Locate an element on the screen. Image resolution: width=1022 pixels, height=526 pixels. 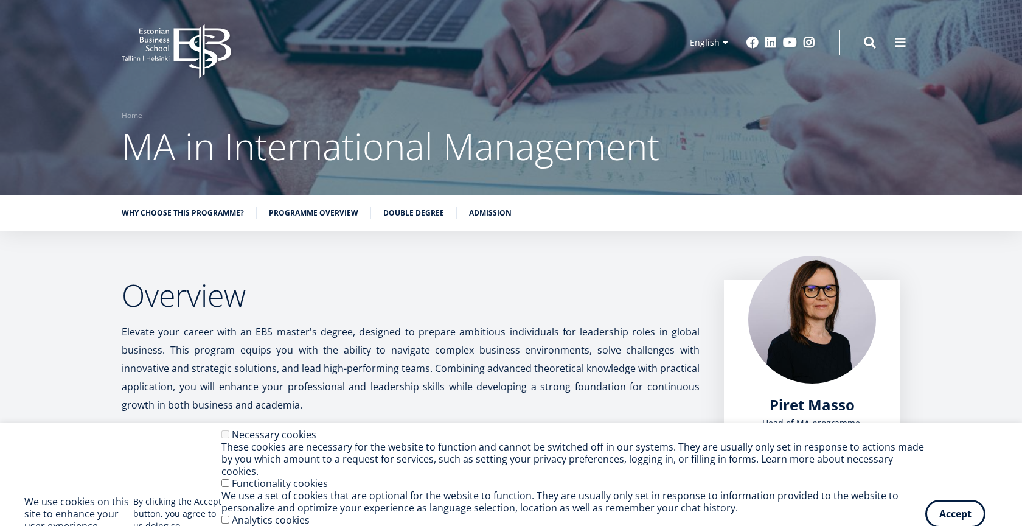
a: Why choose this programme? is located at coordinates (183, 213).